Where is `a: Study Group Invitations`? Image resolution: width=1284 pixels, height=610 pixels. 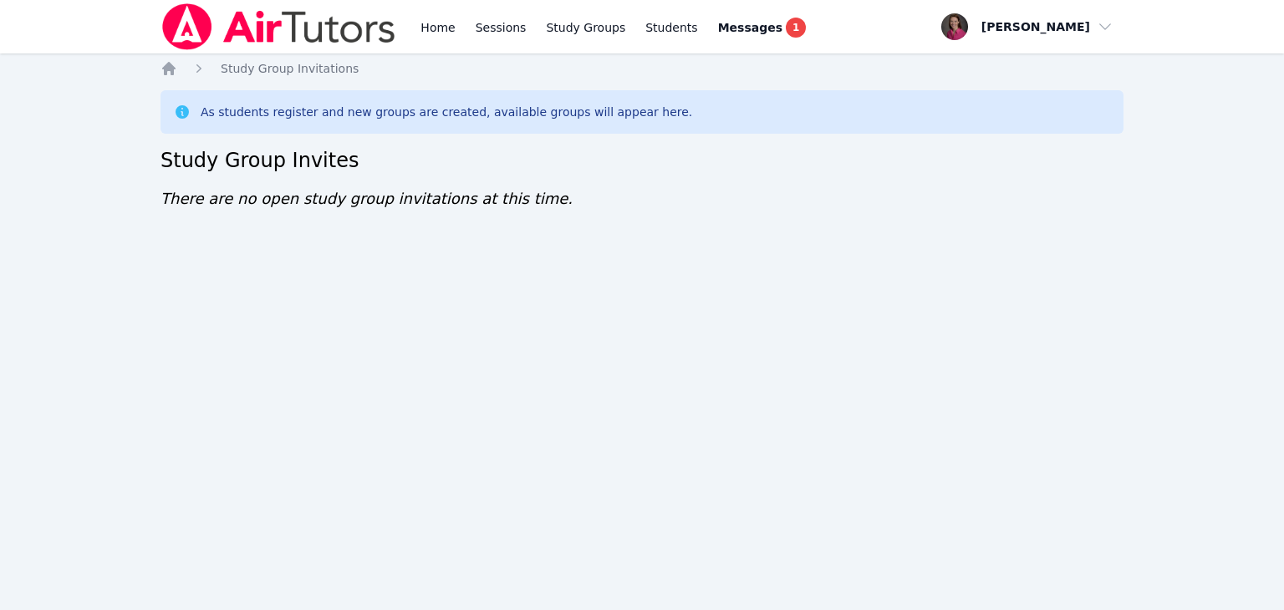 a: Study Group Invitations is located at coordinates (289, 69).